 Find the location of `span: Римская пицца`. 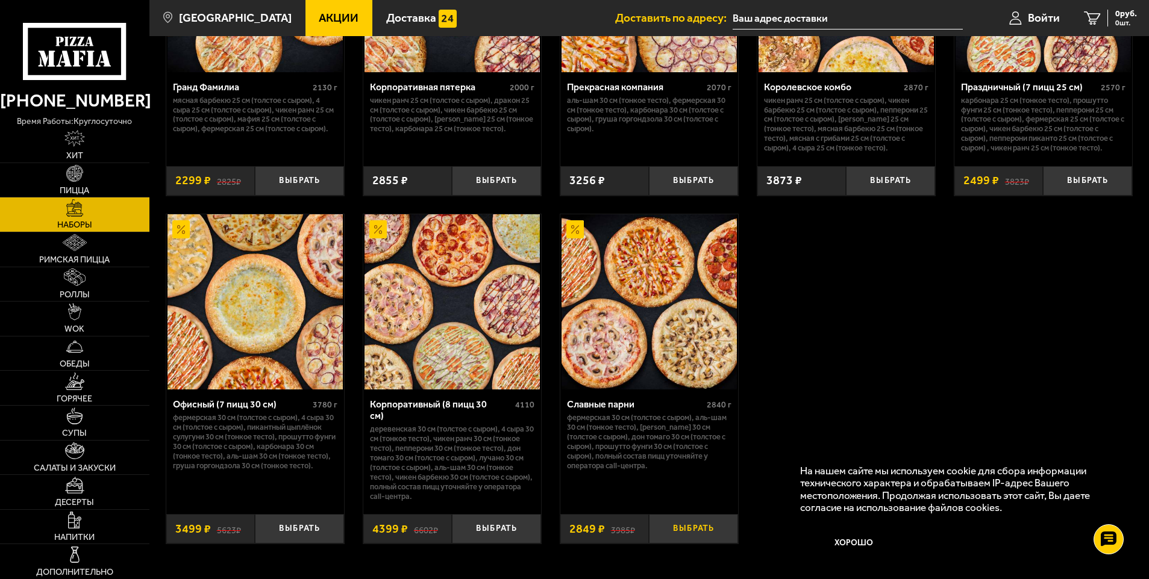

span: Римская пицца is located at coordinates (74, 260).